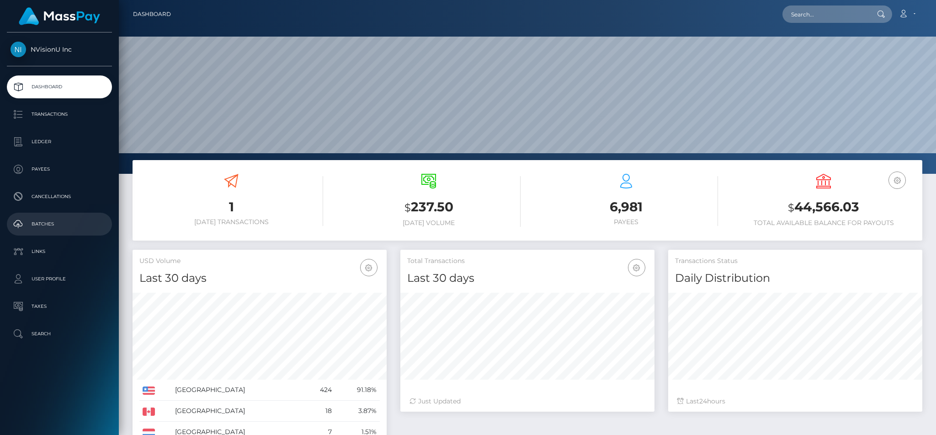 The height and width of the screenshot is (435, 936). What do you see at coordinates (59, 224) in the screenshot?
I see `p: Batches` at bounding box center [59, 224].